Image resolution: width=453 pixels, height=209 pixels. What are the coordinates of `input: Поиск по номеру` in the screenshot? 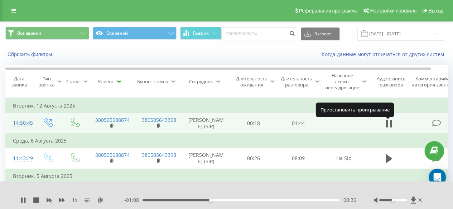 It's located at (259, 34).